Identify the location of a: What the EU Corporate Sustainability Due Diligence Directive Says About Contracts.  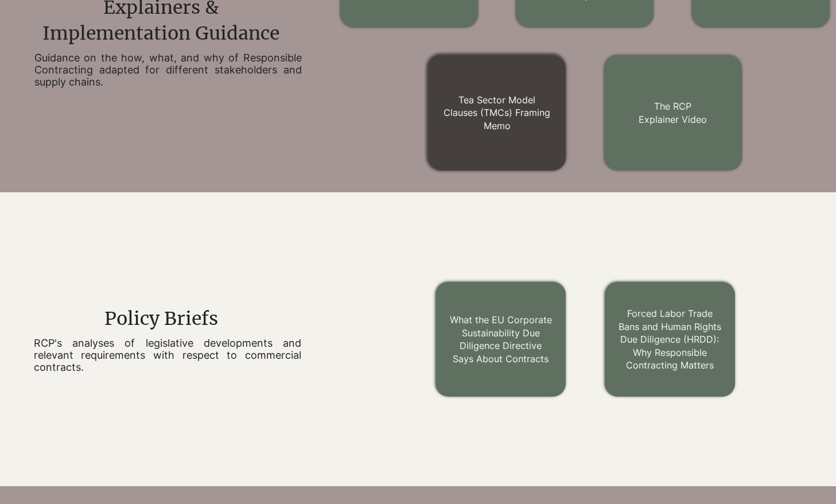
(501, 338).